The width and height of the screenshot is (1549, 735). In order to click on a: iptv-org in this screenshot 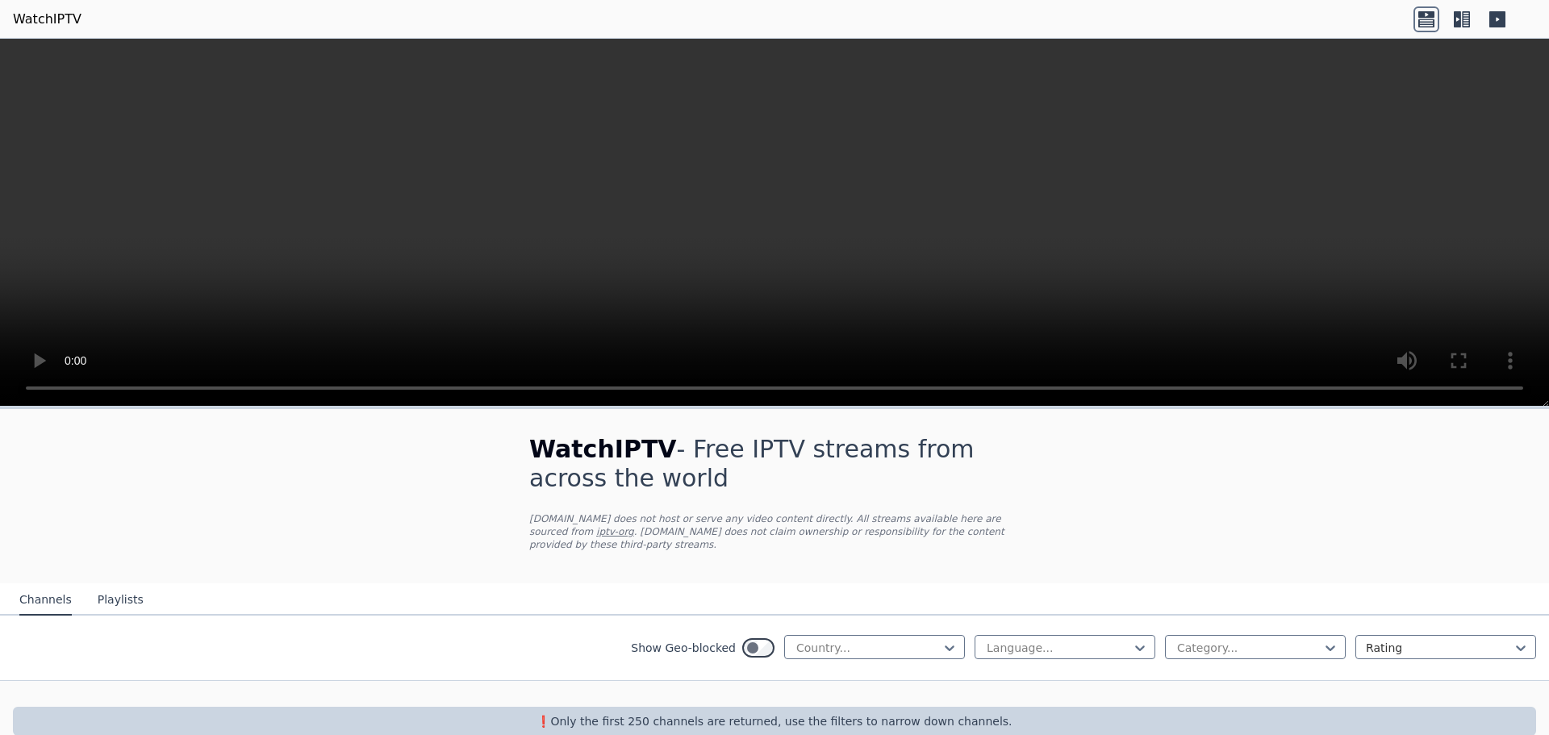, I will do `click(615, 532)`.